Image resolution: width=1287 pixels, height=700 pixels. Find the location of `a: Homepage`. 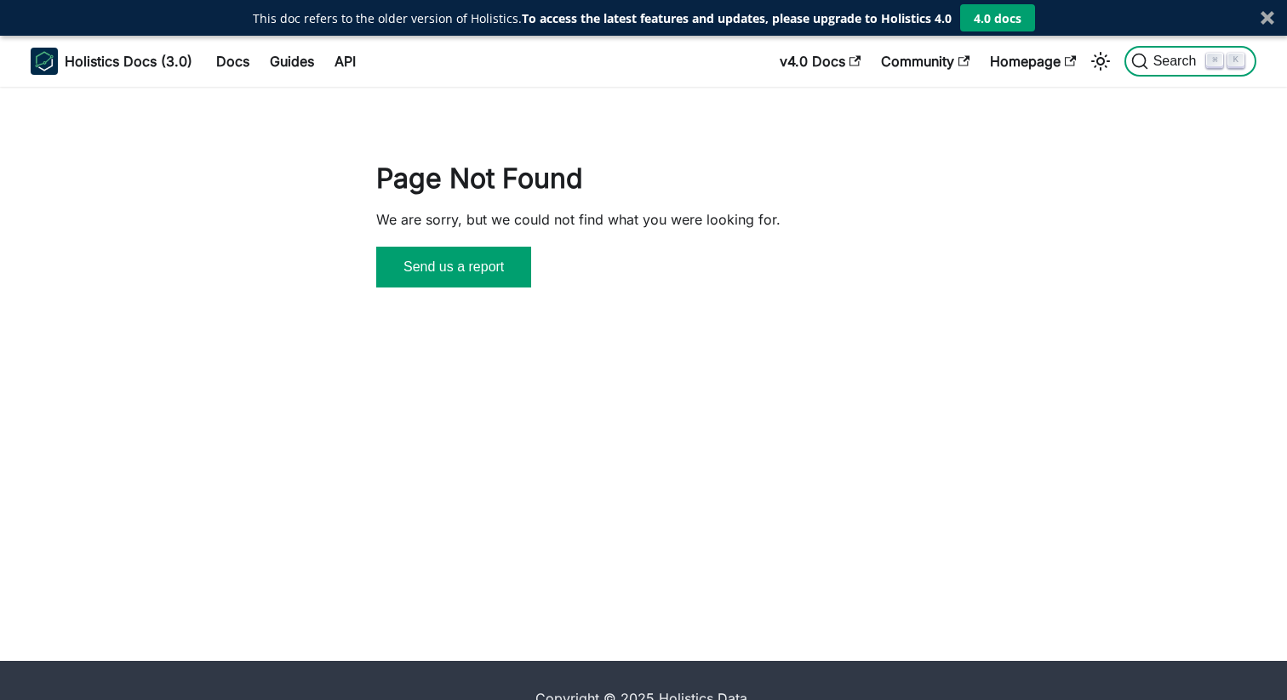

a: Homepage is located at coordinates (1032, 61).